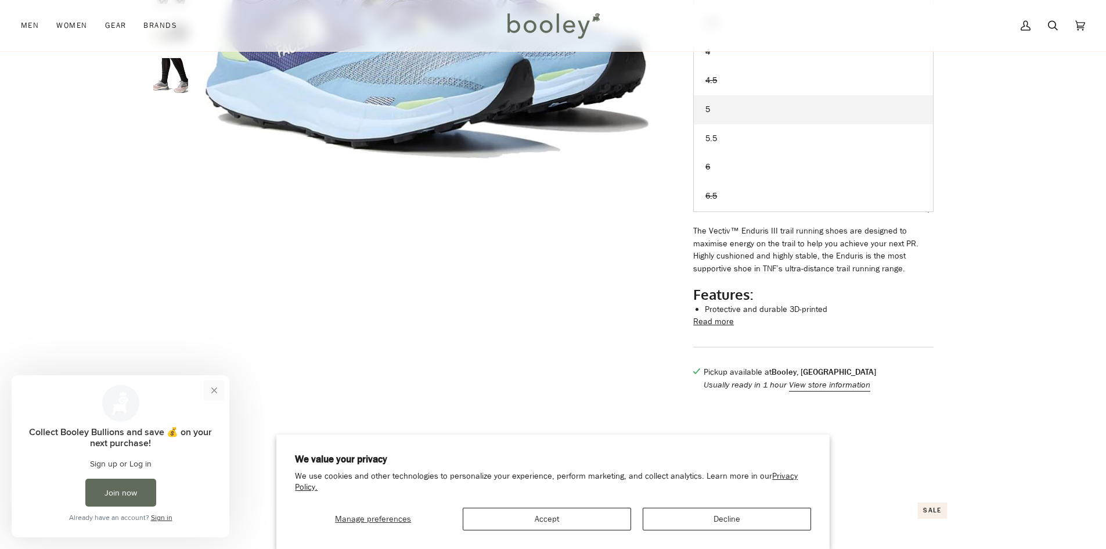  I want to click on button: Close prompt, so click(203, 15).